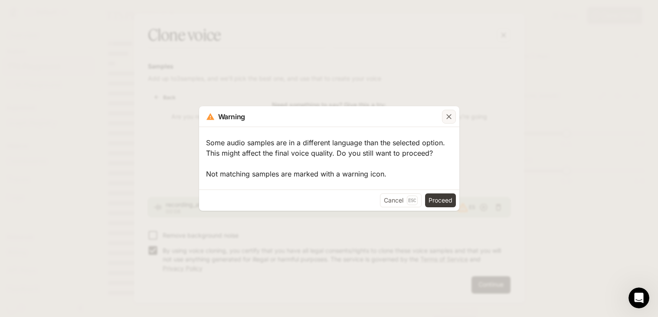 The height and width of the screenshot is (317, 658). I want to click on button: CancelEsc, so click(401, 200).